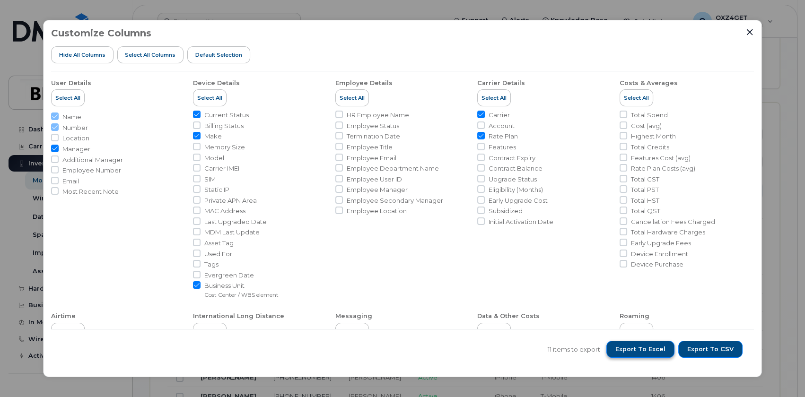  Describe the element at coordinates (657, 264) in the screenshot. I see `span: Device Purchase` at that location.